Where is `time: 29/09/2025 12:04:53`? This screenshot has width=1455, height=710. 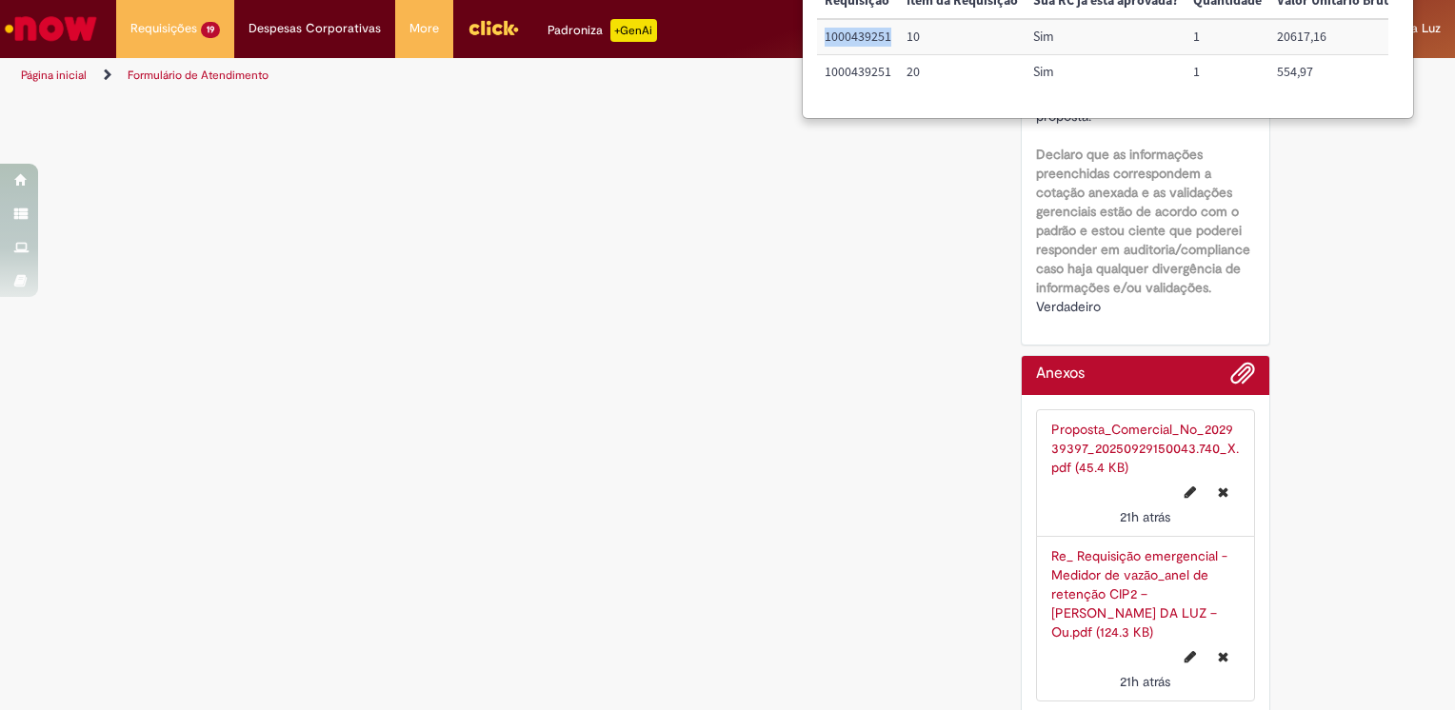 time: 29/09/2025 12:04:53 is located at coordinates (1145, 517).